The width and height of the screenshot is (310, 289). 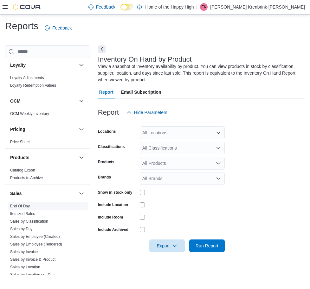 I want to click on span: Sales by Location per Day, so click(x=32, y=274).